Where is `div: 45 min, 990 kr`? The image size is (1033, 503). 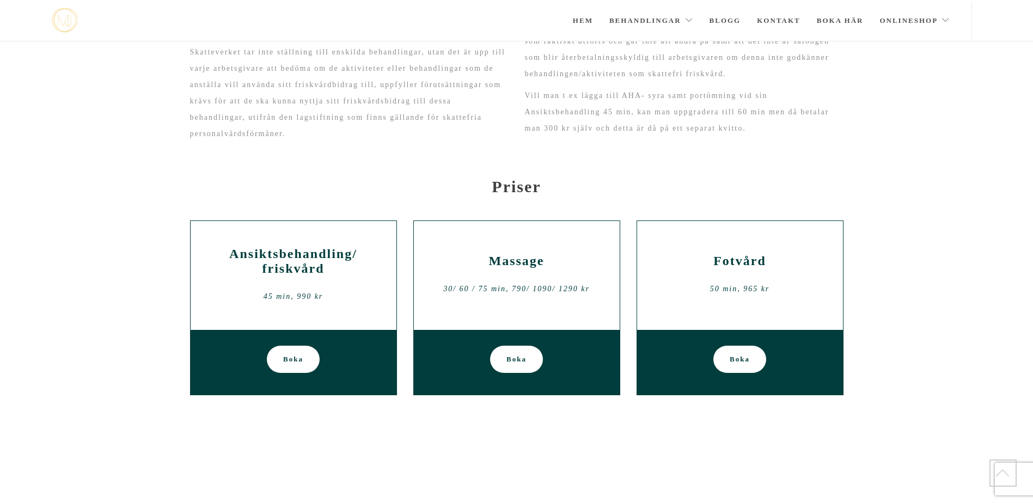 div: 45 min, 990 kr is located at coordinates (294, 297).